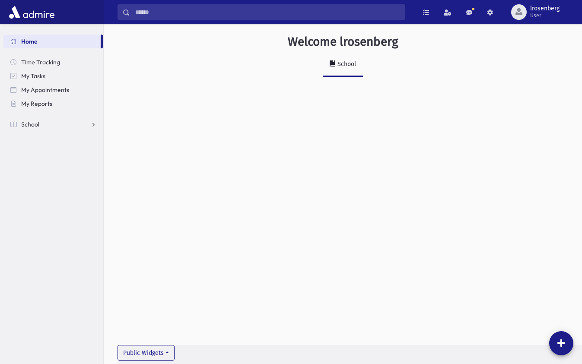 The width and height of the screenshot is (582, 364). I want to click on span: Home, so click(29, 42).